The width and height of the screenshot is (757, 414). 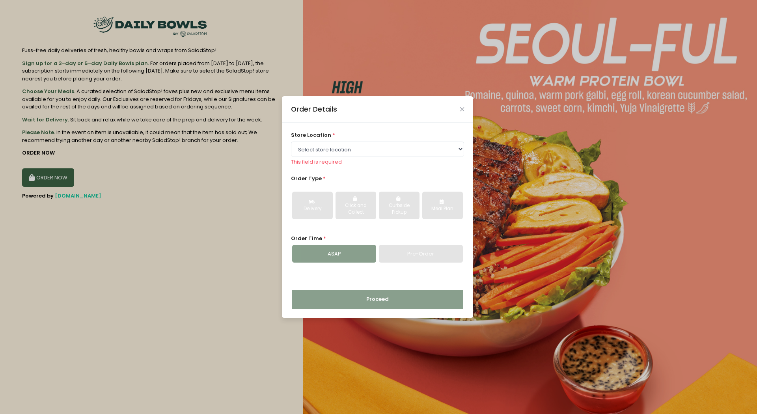 I want to click on span: store location, so click(x=311, y=135).